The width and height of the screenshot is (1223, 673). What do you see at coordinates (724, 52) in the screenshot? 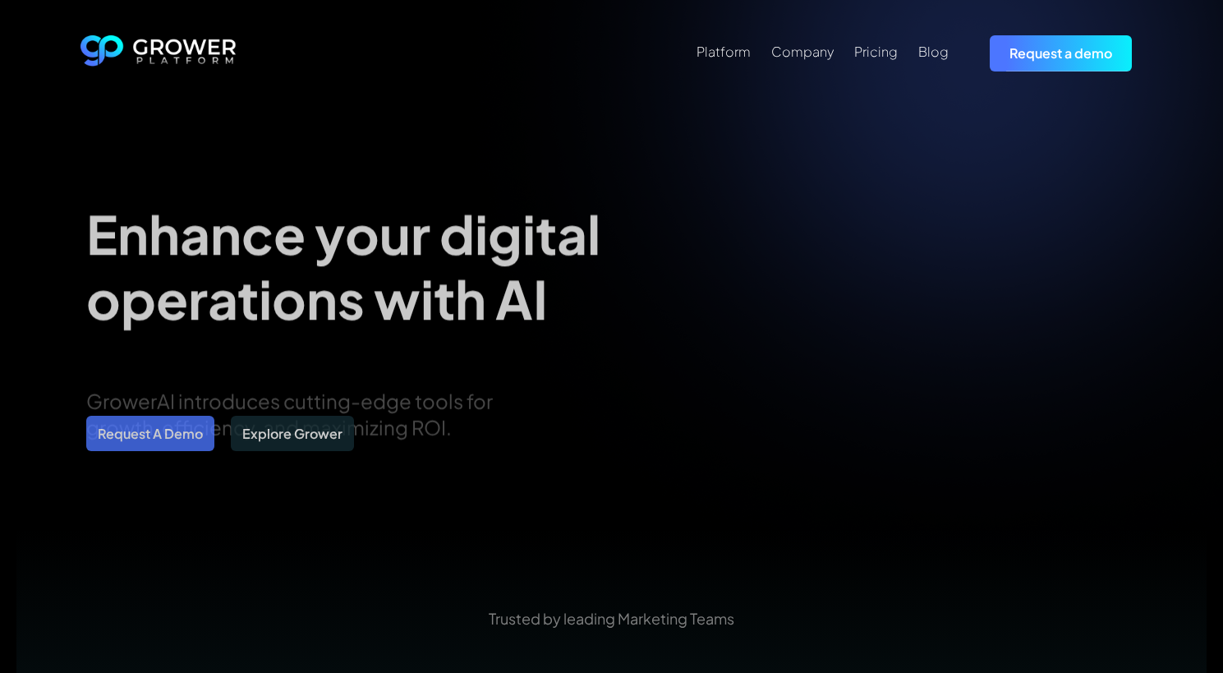
I see `a: Platform` at bounding box center [724, 52].